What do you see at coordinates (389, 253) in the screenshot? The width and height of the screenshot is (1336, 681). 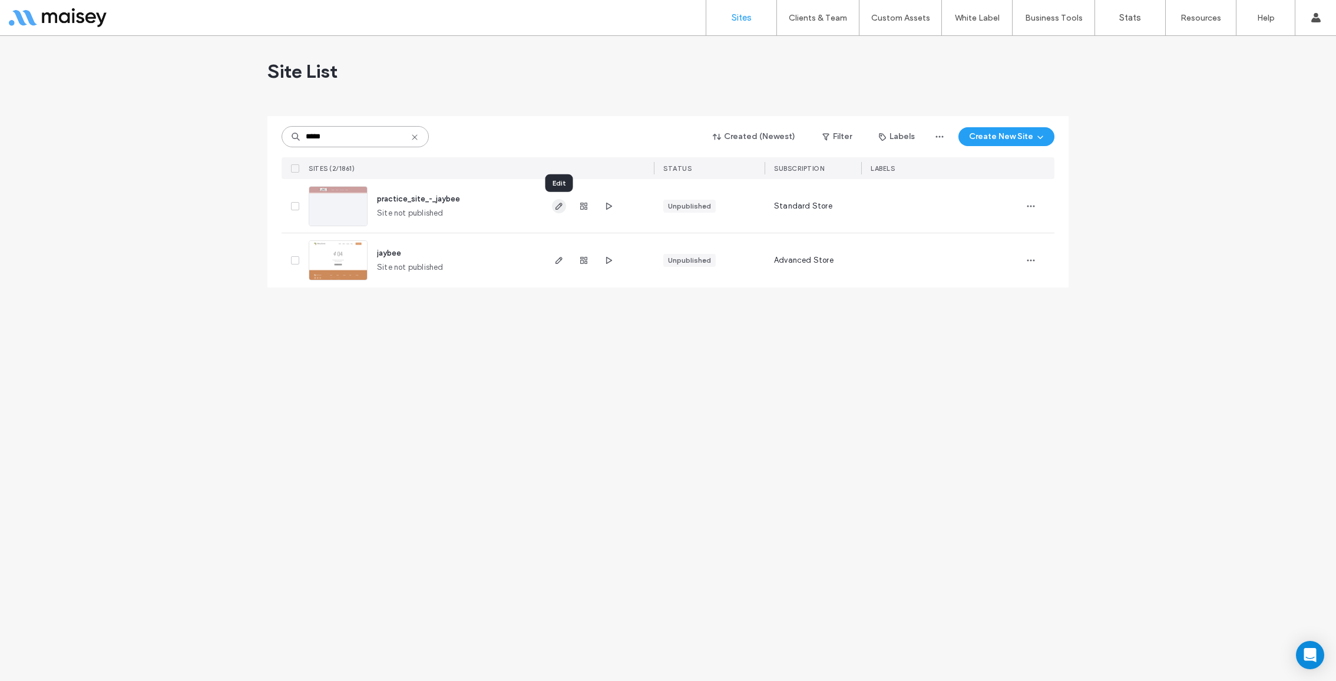 I see `a: jaybee` at bounding box center [389, 253].